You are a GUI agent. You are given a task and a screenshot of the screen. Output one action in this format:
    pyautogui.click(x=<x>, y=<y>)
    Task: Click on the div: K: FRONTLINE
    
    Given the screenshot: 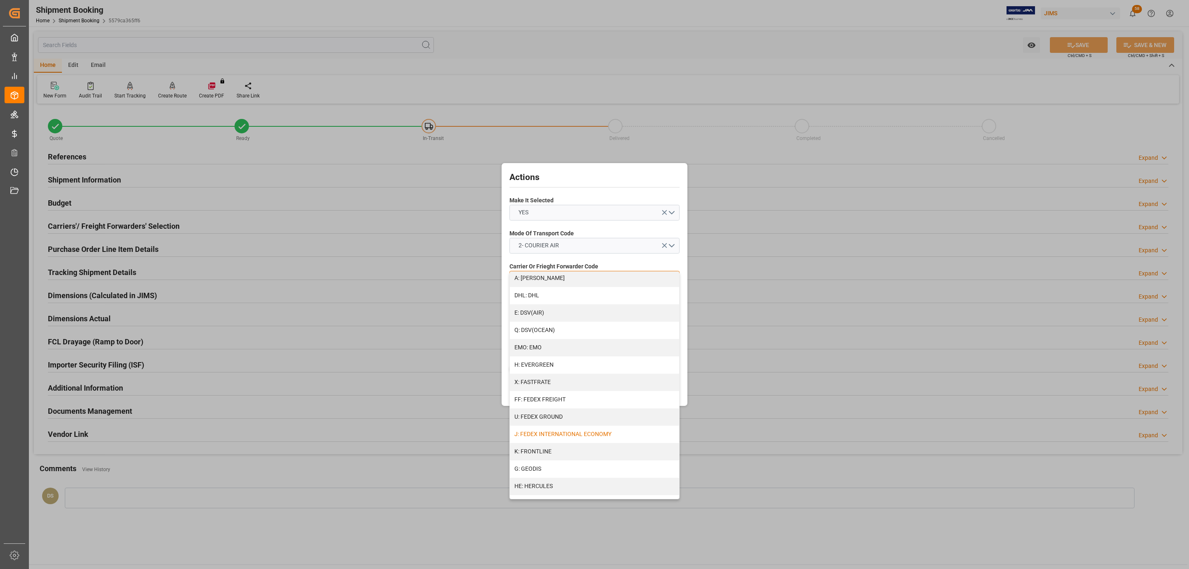 What is the action you would take?
    pyautogui.click(x=594, y=452)
    